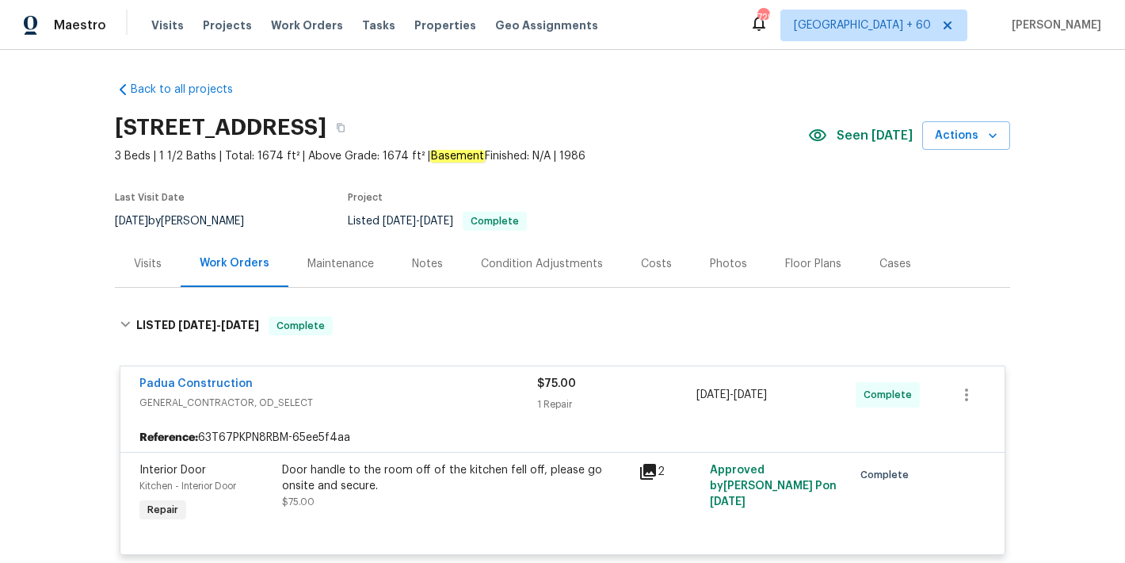 The height and width of the screenshot is (563, 1125). I want to click on span: Projects, so click(227, 25).